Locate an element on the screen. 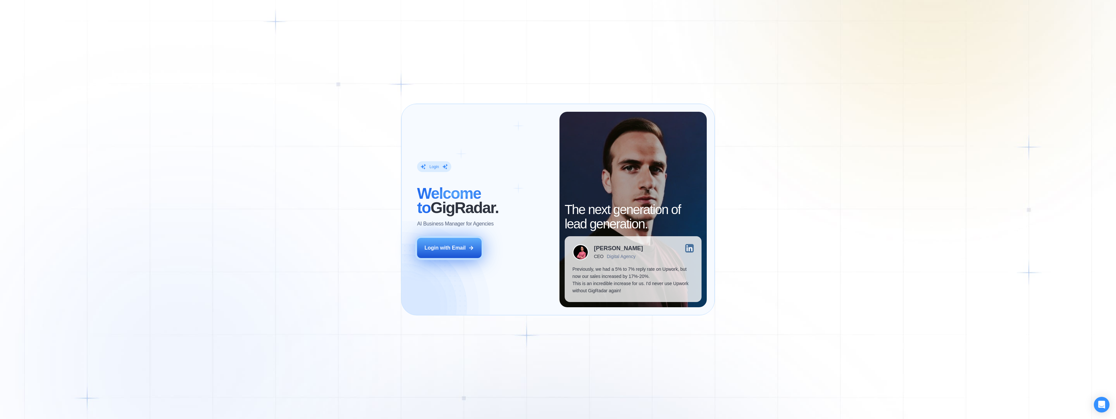 The image size is (1116, 419). div: Open Intercom Messenger is located at coordinates (1101, 405).